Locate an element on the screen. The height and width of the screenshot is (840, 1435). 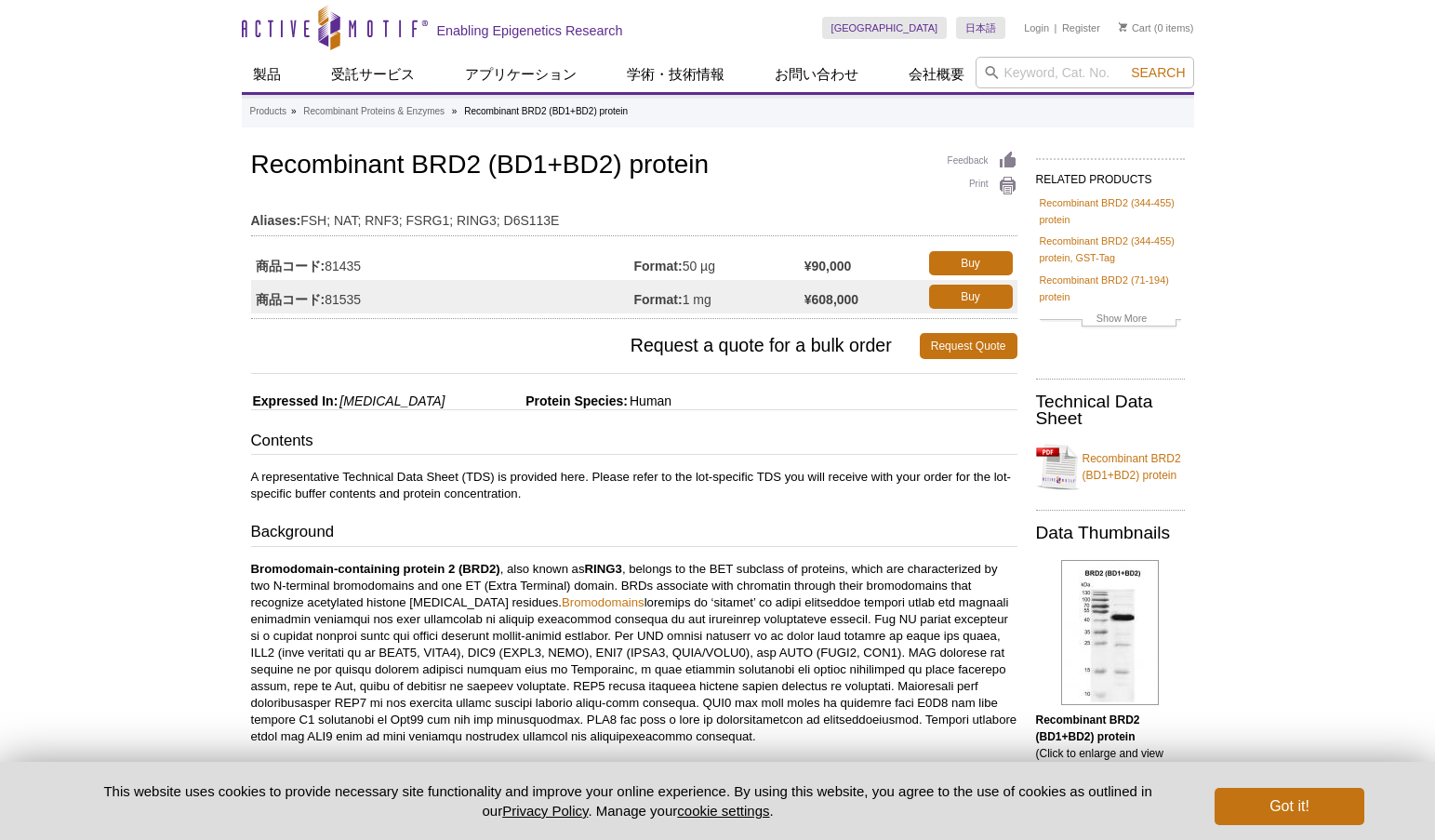
a: Privacy Policy is located at coordinates (545, 810).